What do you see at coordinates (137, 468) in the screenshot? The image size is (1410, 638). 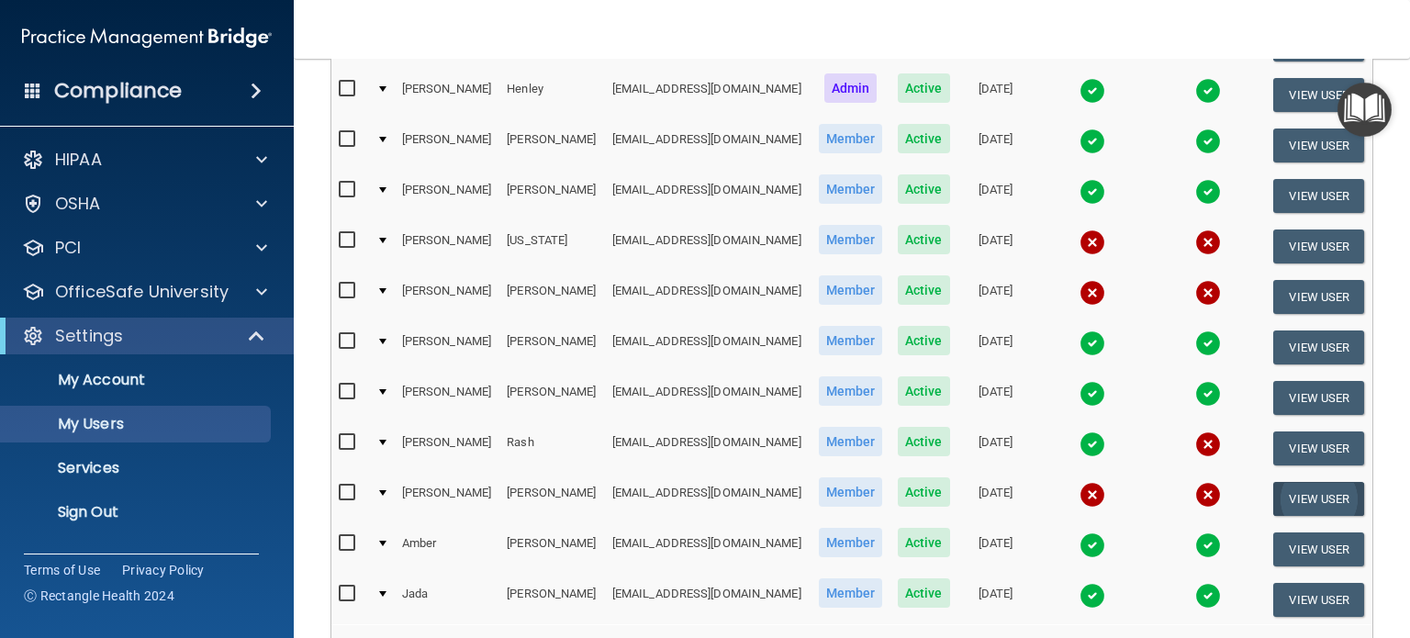 I see `p: Services` at bounding box center [137, 468].